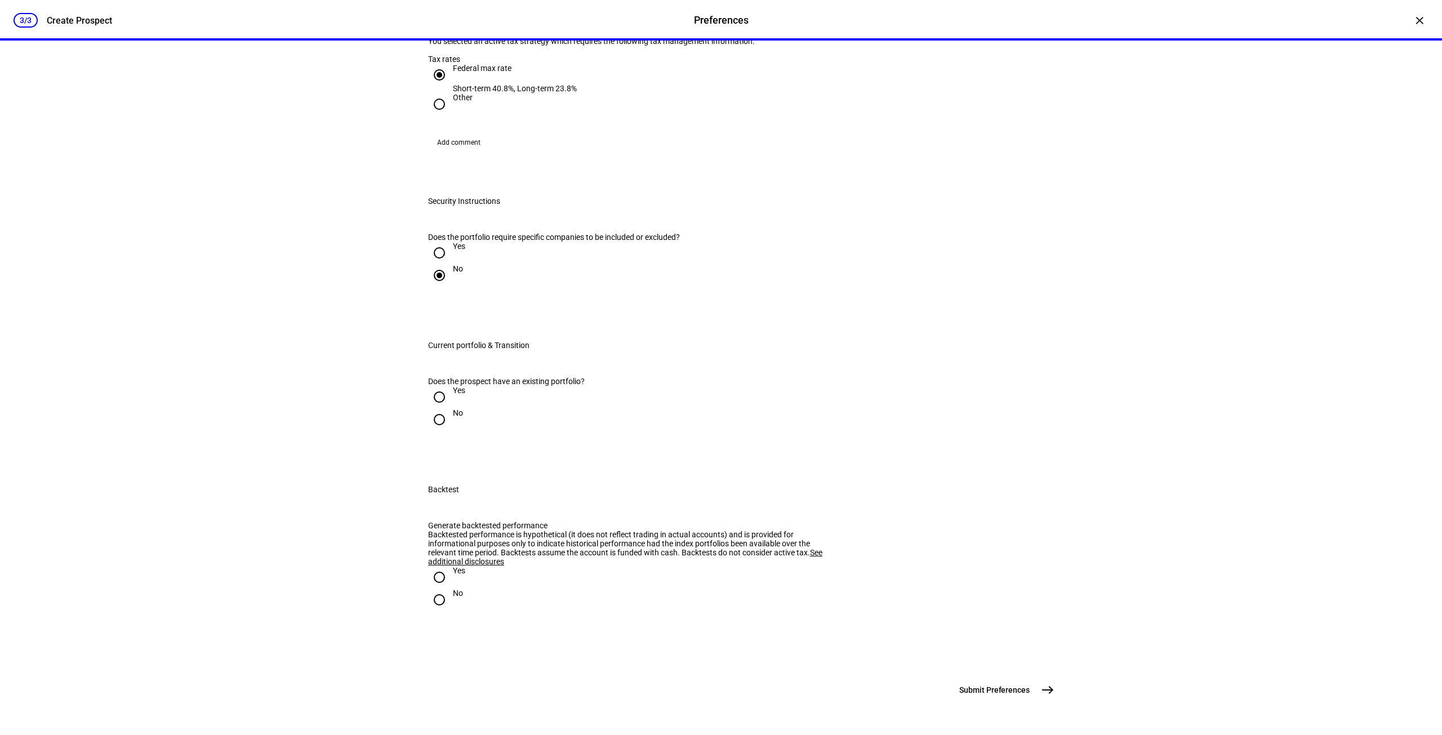 The image size is (1442, 735). What do you see at coordinates (633, 526) in the screenshot?
I see `div: Generate backtested performance` at bounding box center [633, 526].